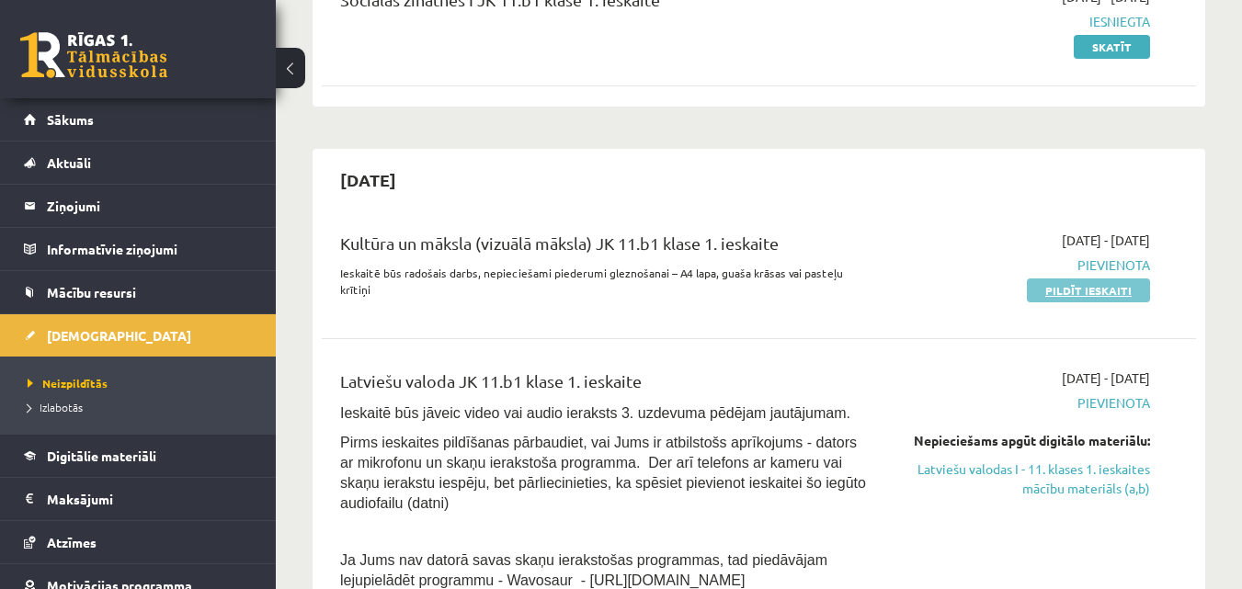 This screenshot has height=589, width=1242. I want to click on p: Ieskaitē būs radošais darbs, nepieciešami piederumi gleznošanai – A4 lapa, guaša krāsas vai paste..., so click(605, 281).